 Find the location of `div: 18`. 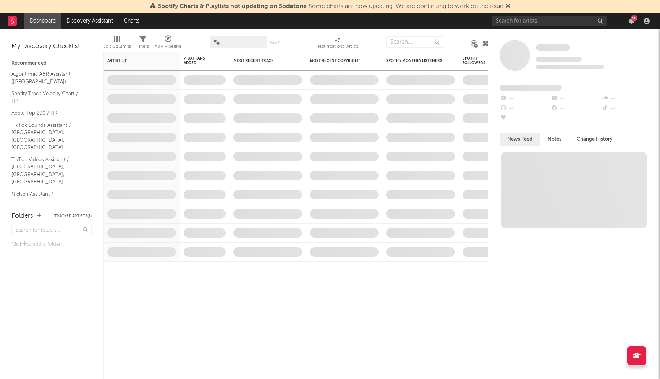

div: 18 is located at coordinates (634, 18).